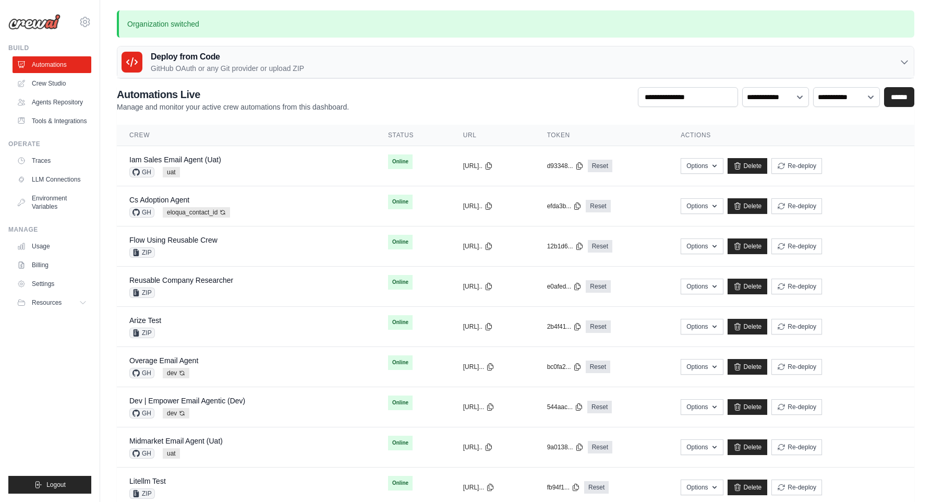 The height and width of the screenshot is (502, 931). I want to click on button: Logout, so click(50, 485).